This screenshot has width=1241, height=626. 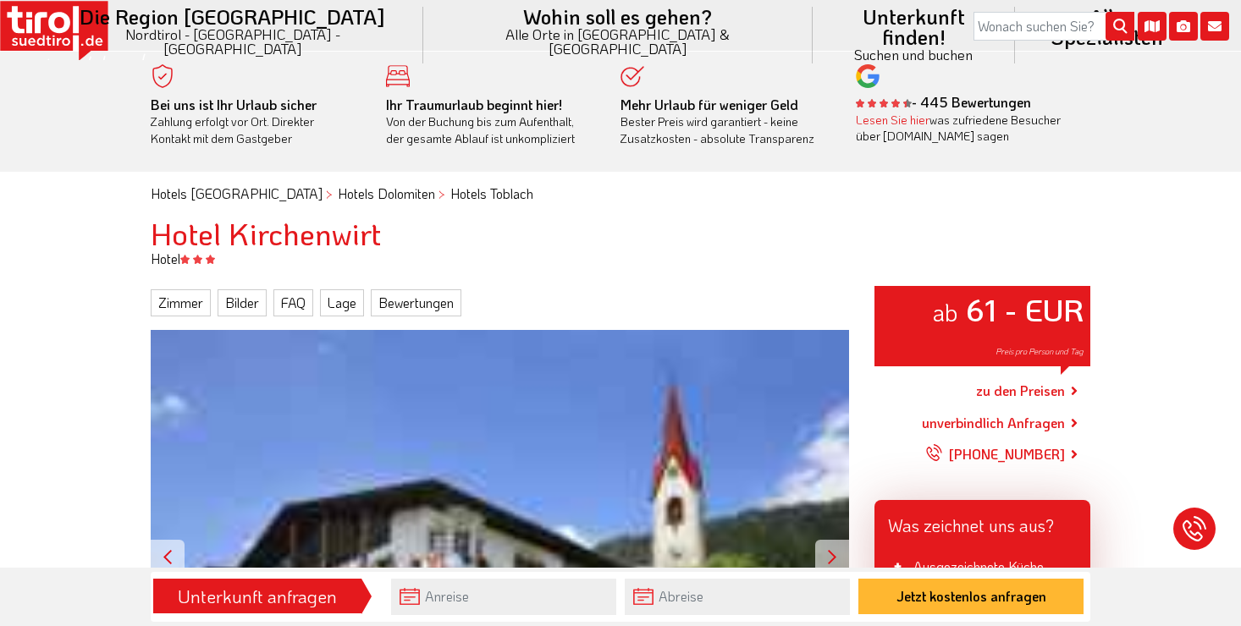 What do you see at coordinates (1152, 26) in the screenshot?
I see `i: Karte öffnen` at bounding box center [1152, 26].